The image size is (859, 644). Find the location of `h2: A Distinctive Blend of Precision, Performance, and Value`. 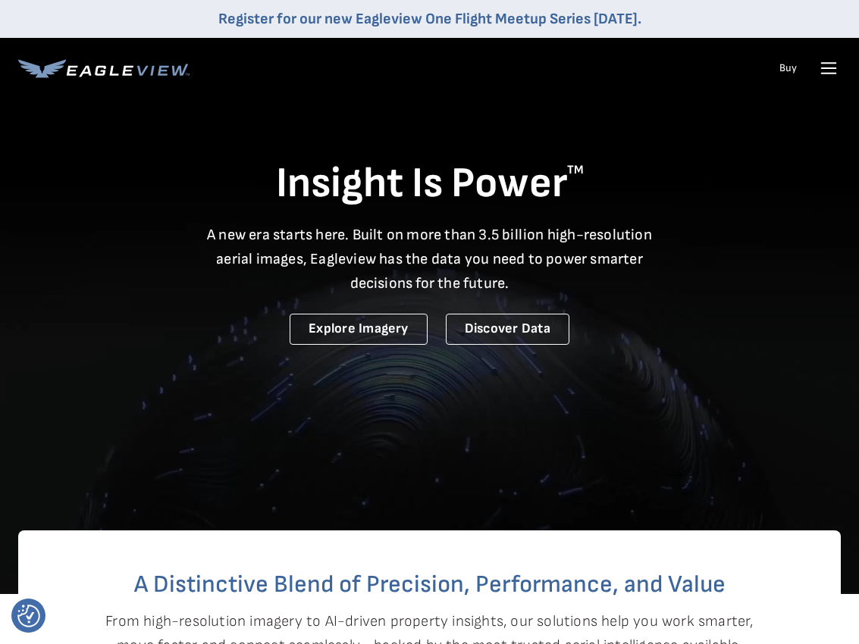

h2: A Distinctive Blend of Precision, Performance, and Value is located at coordinates (429, 585).